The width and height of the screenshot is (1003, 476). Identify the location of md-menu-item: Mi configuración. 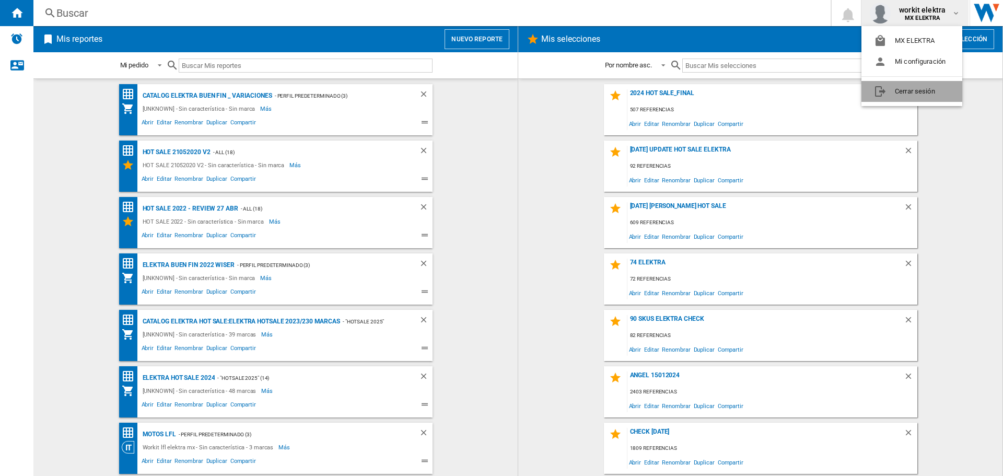
(911, 62).